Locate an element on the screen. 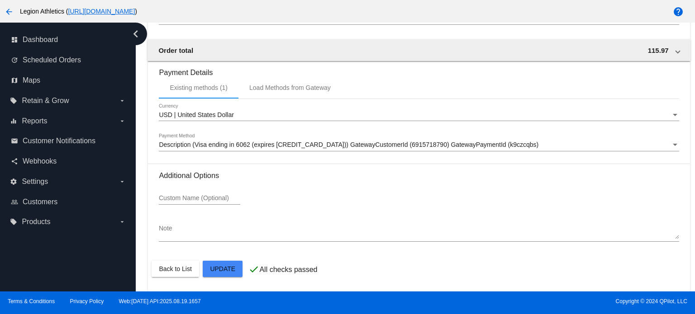 The image size is (695, 314). button: Update is located at coordinates (222, 269).